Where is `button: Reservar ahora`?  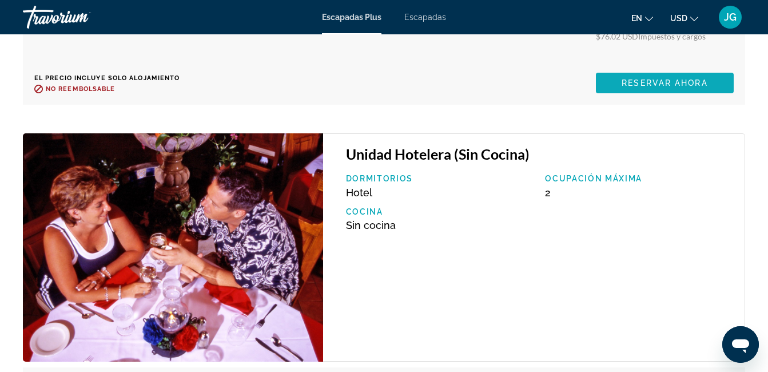 button: Reservar ahora is located at coordinates (665, 83).